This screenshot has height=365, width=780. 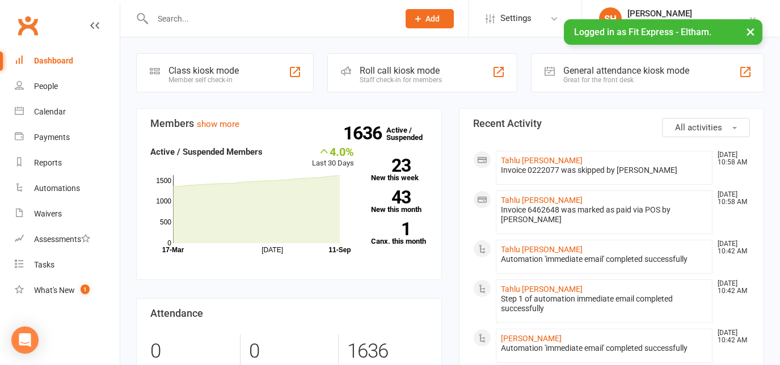 What do you see at coordinates (85, 289) in the screenshot?
I see `span: 1` at bounding box center [85, 289].